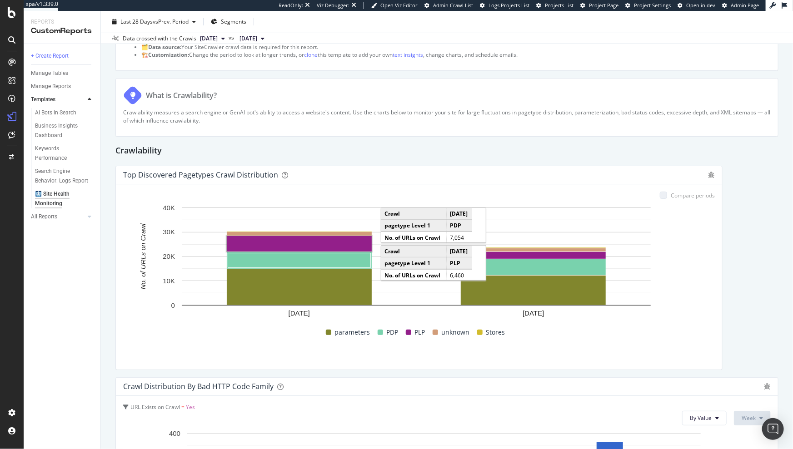 The height and width of the screenshot is (449, 793). What do you see at coordinates (169, 256) in the screenshot?
I see `text: 20K` at bounding box center [169, 256].